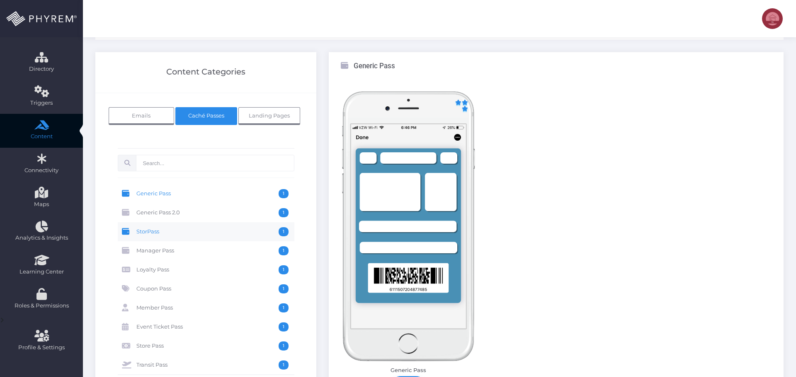 This screenshot has width=796, height=377. I want to click on input: Search..., so click(215, 163).